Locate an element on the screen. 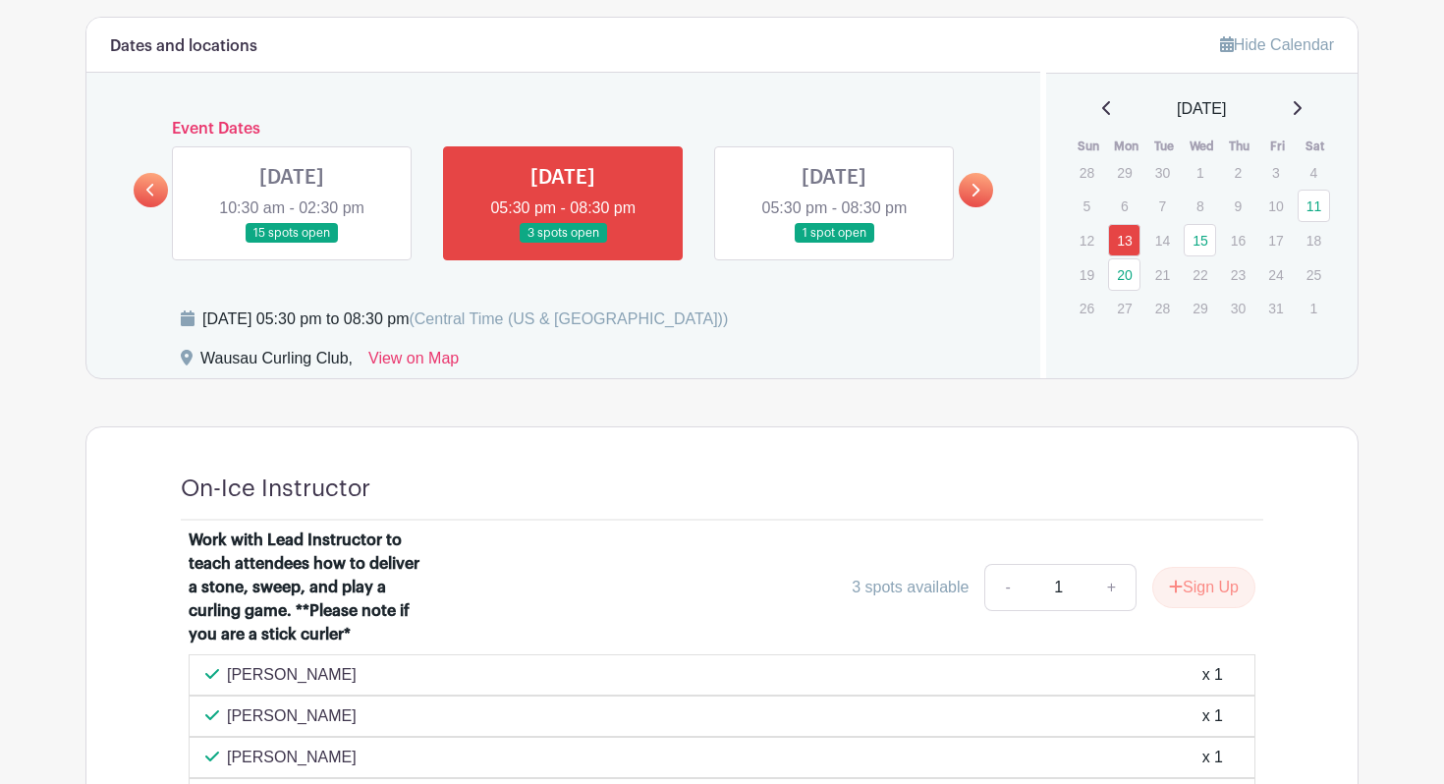  p: 19 is located at coordinates (1086, 274).